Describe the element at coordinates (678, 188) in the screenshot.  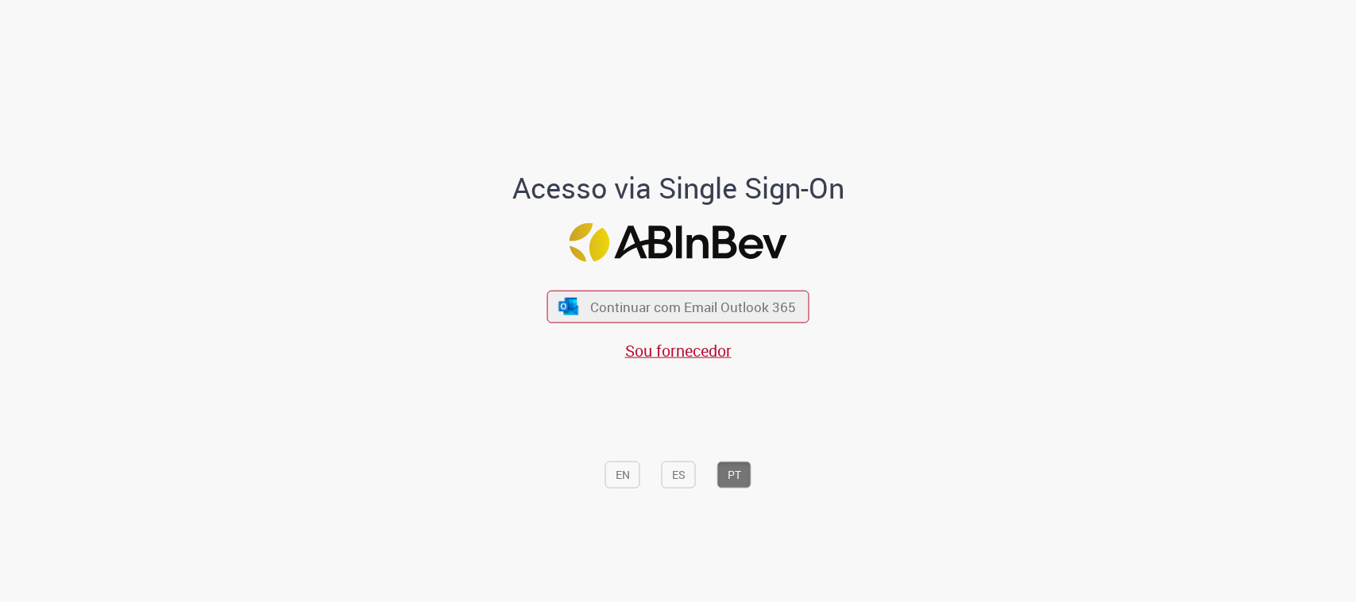
I see `h1: Acesso via Single Sign-On` at that location.